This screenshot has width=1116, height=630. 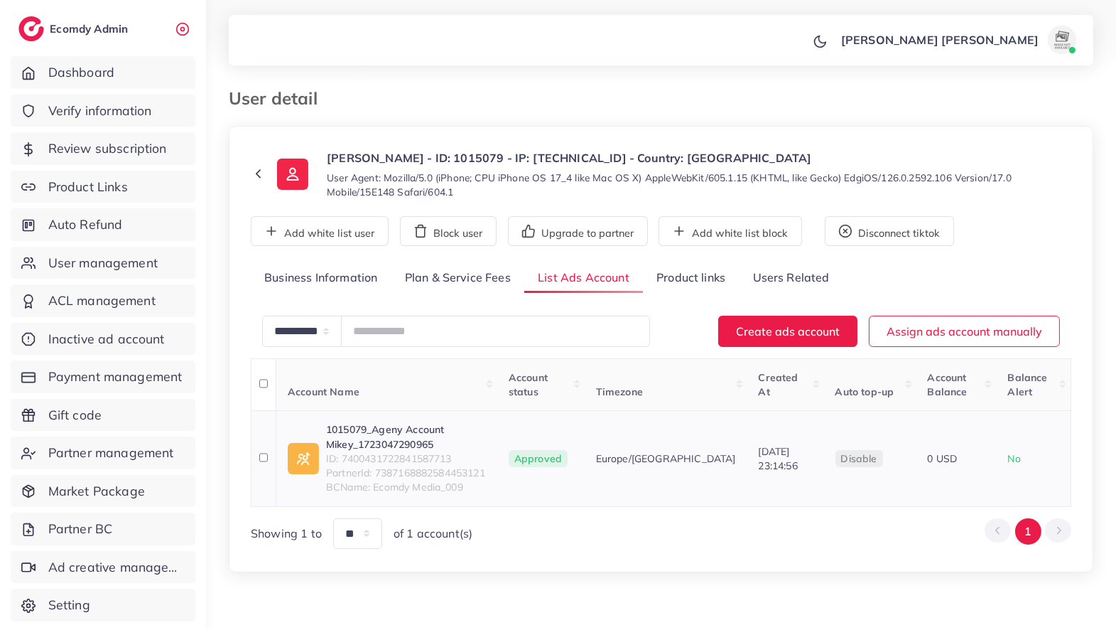 What do you see at coordinates (433, 533) in the screenshot?
I see `span: of 1 account(s)` at bounding box center [433, 533].